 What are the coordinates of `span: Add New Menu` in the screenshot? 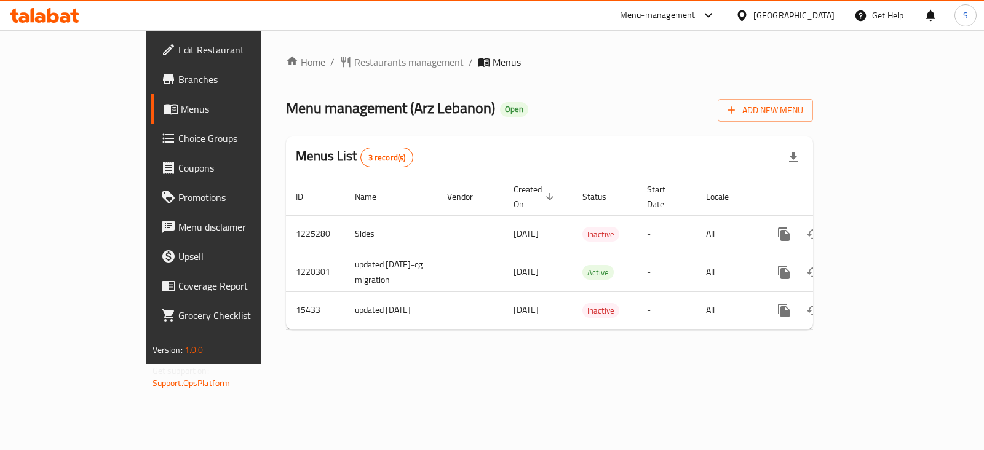 It's located at (765, 110).